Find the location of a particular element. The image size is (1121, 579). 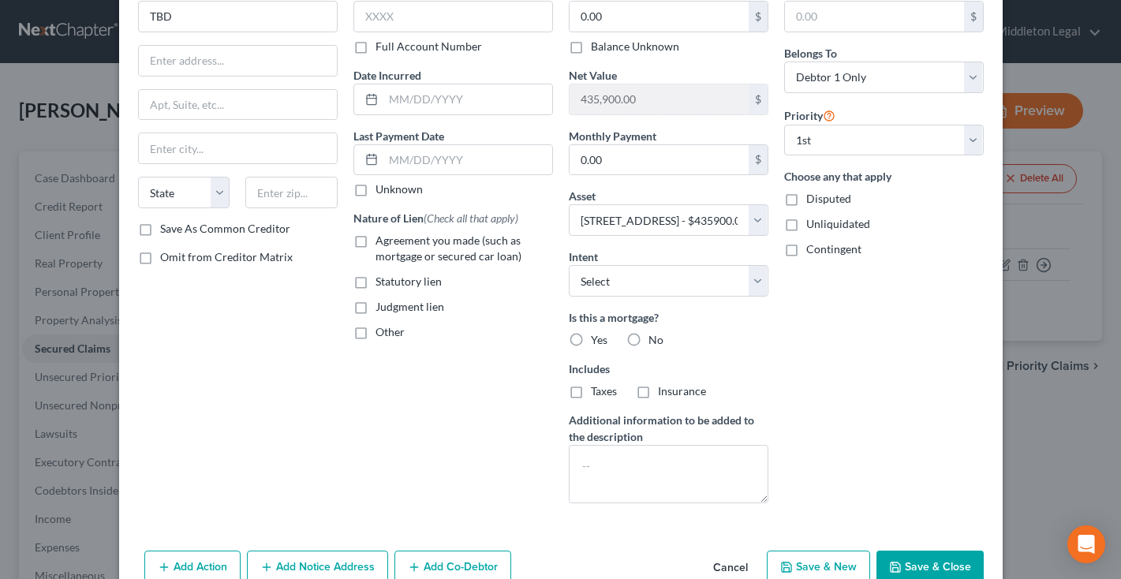

span: Yes is located at coordinates (599, 339).